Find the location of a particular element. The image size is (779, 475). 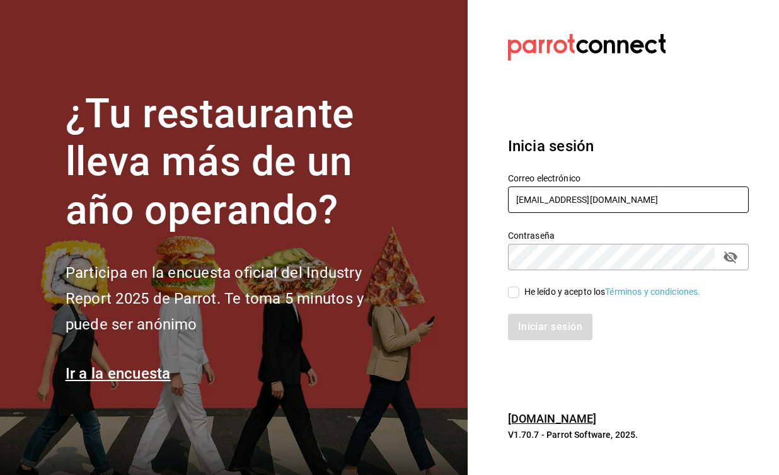

p: V1.70.7 - Parrot Software, 2025. is located at coordinates (629, 435).